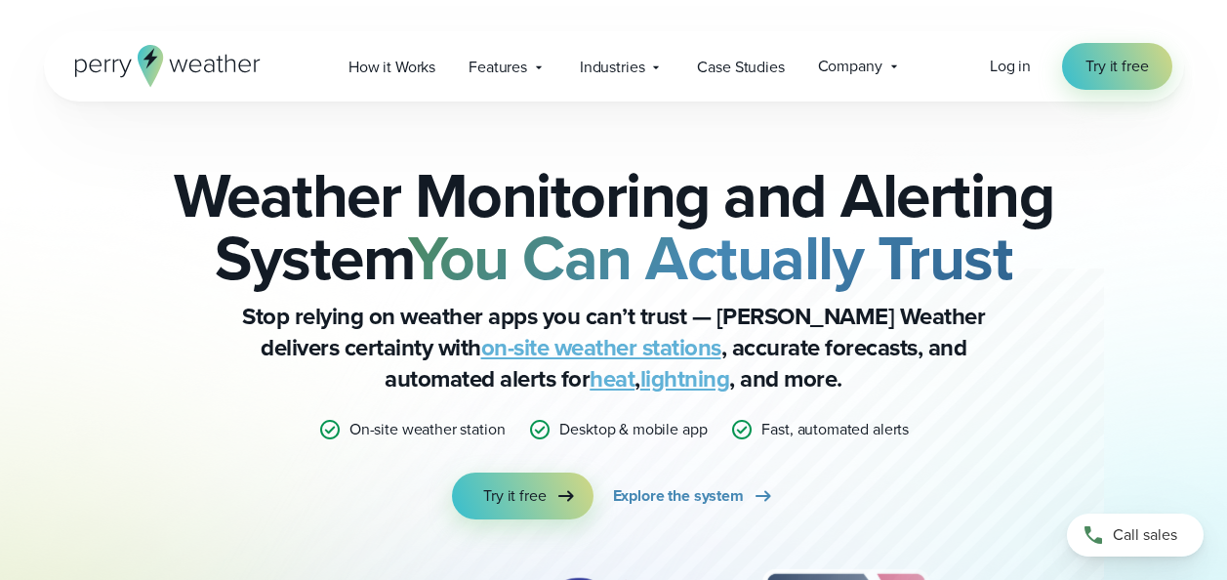 The width and height of the screenshot is (1227, 580). I want to click on strong: You Can Actually Trust, so click(710, 258).